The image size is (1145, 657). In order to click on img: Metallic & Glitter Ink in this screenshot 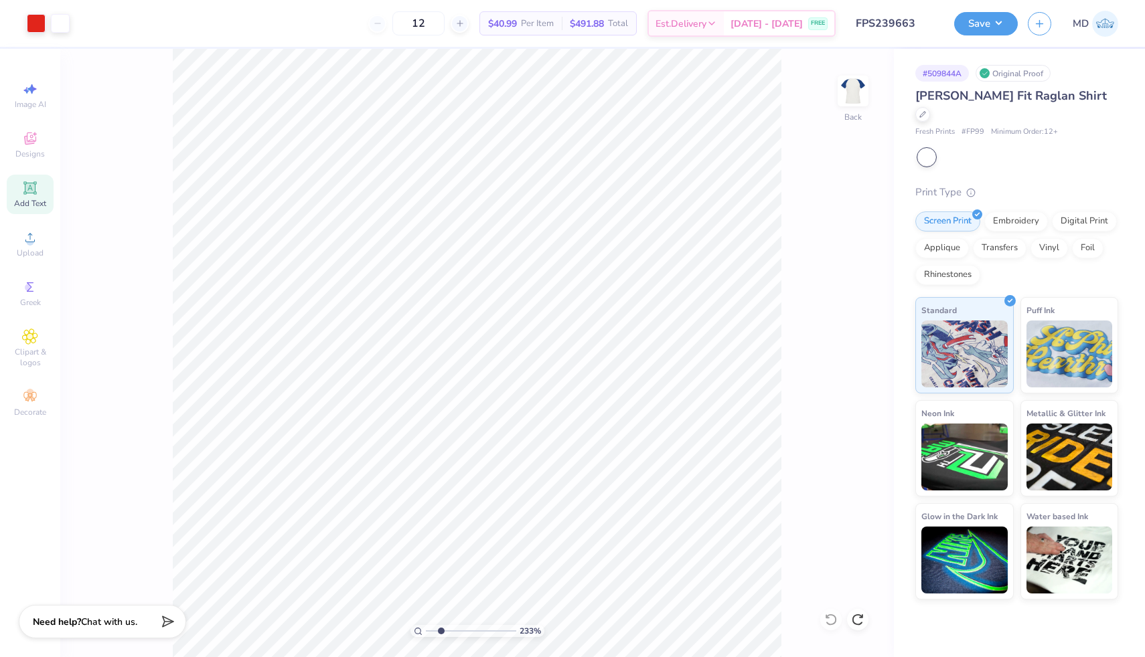, I will do `click(1069, 457)`.